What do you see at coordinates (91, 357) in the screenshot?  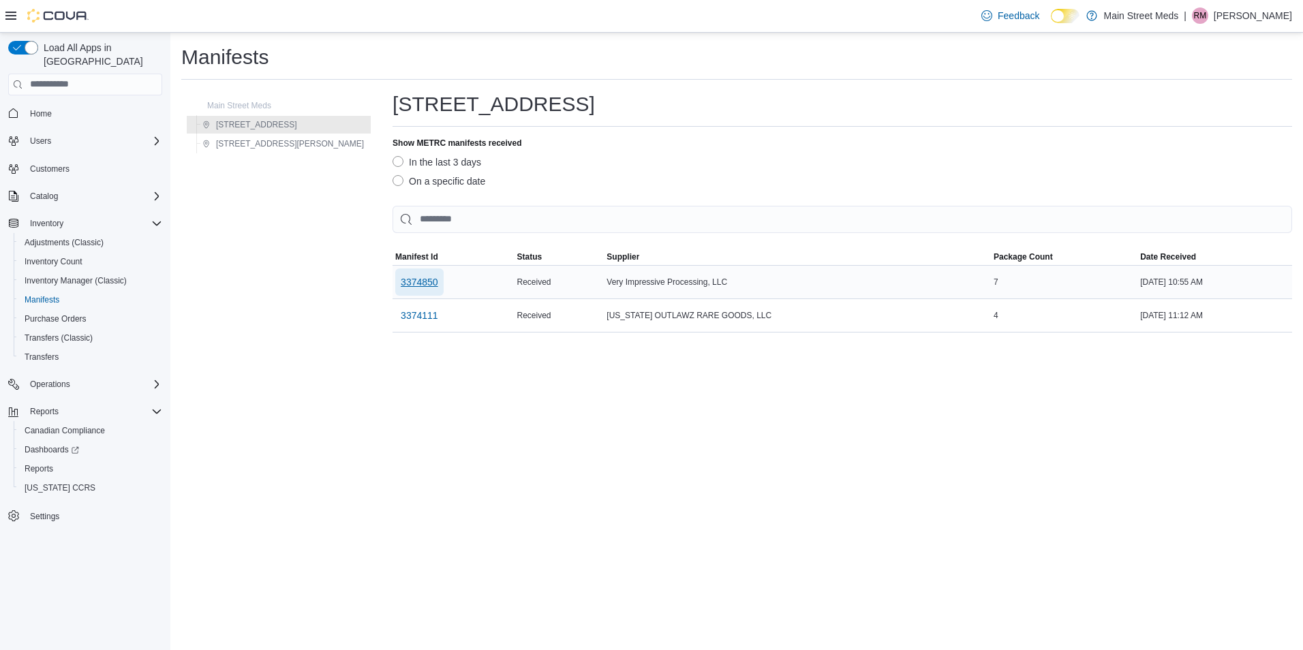 I see `button: Transfers` at bounding box center [91, 357].